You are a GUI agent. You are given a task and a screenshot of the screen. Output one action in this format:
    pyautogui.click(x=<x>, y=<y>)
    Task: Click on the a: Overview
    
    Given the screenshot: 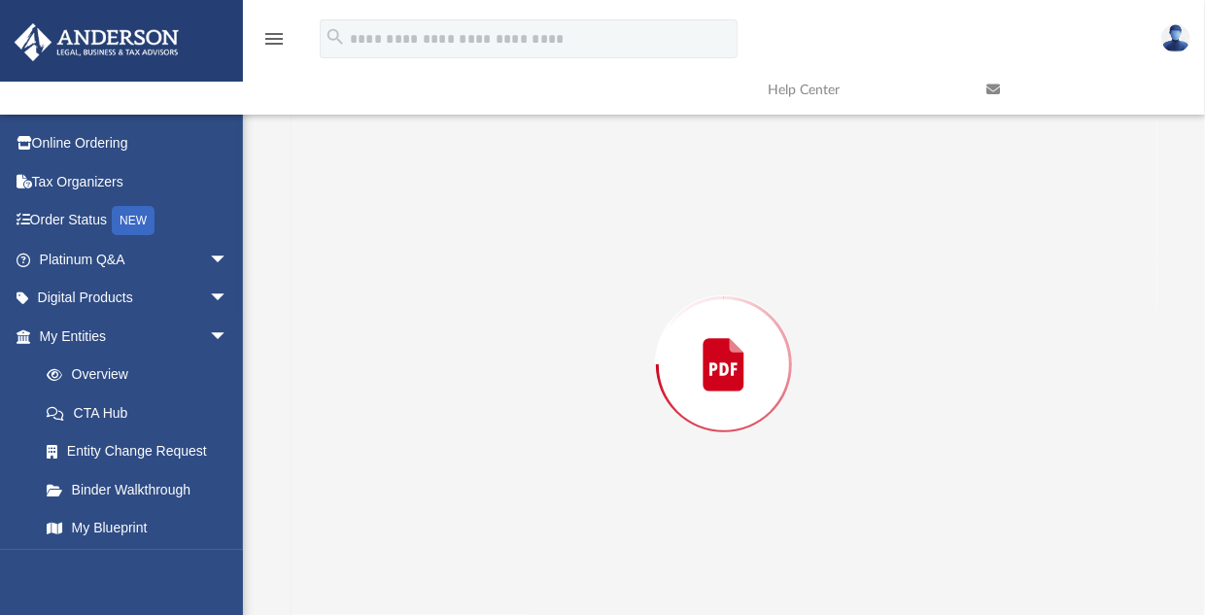 What is the action you would take?
    pyautogui.click(x=142, y=375)
    